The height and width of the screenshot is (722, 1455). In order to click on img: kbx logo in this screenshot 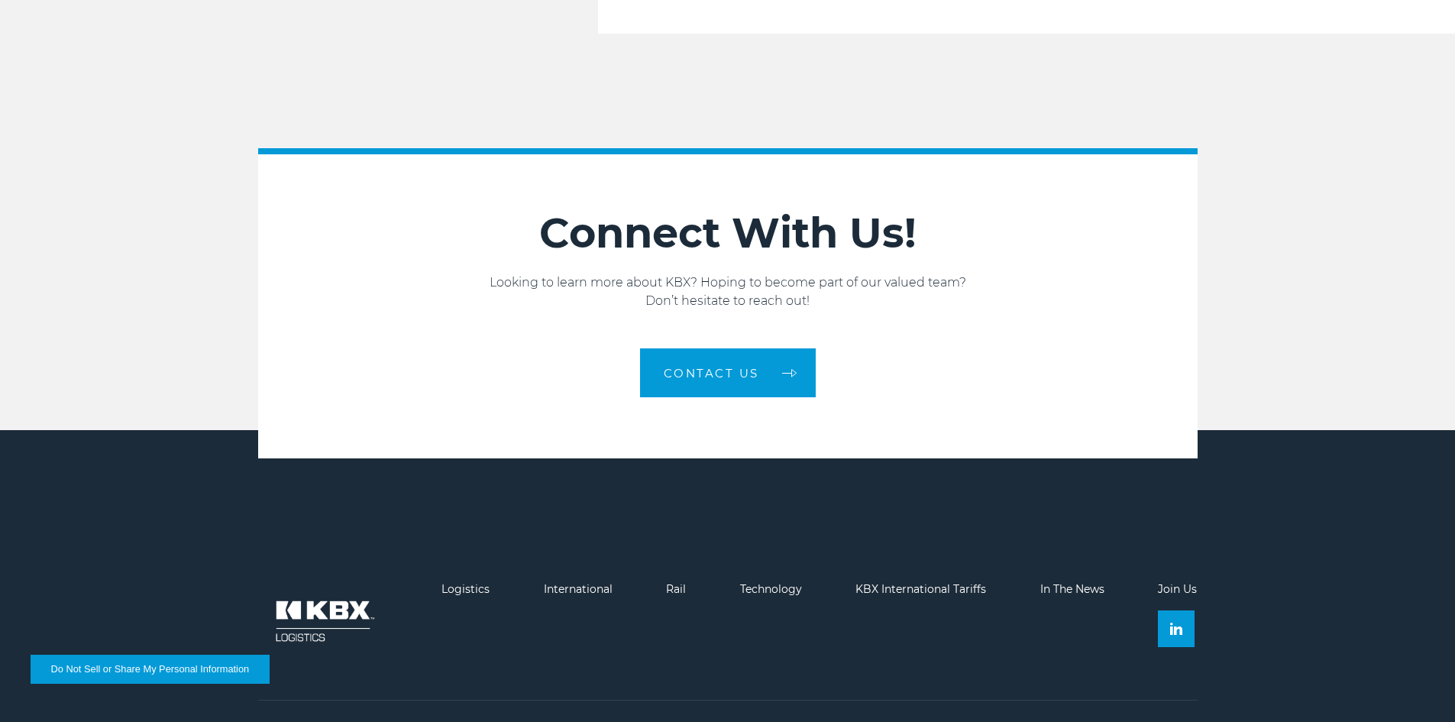, I will do `click(323, 621)`.